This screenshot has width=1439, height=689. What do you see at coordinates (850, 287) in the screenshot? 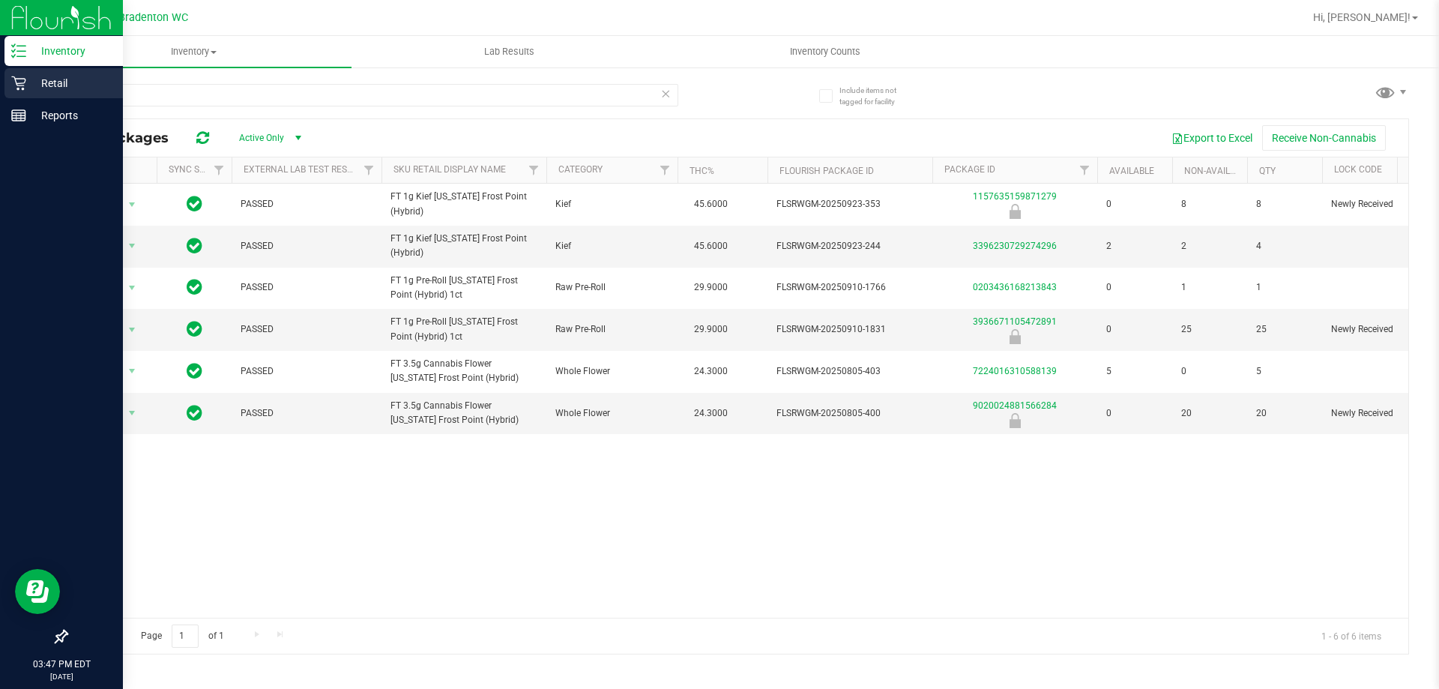
I see `span: FLSRWGM-20250910-1766` at bounding box center [850, 287].